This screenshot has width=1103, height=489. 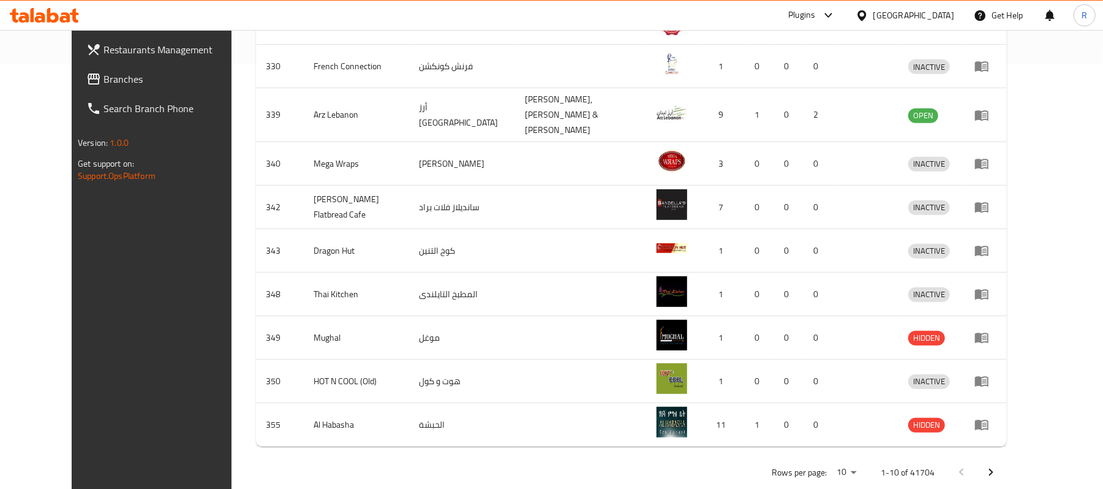 What do you see at coordinates (166, 108) in the screenshot?
I see `a: Search Branch Phone` at bounding box center [166, 108].